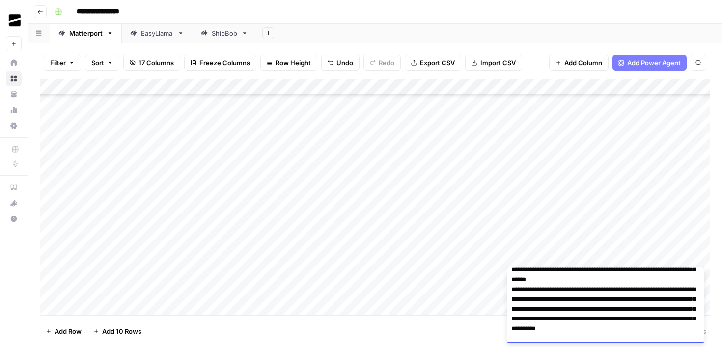 This screenshot has width=722, height=347. I want to click on span: Filter, so click(58, 63).